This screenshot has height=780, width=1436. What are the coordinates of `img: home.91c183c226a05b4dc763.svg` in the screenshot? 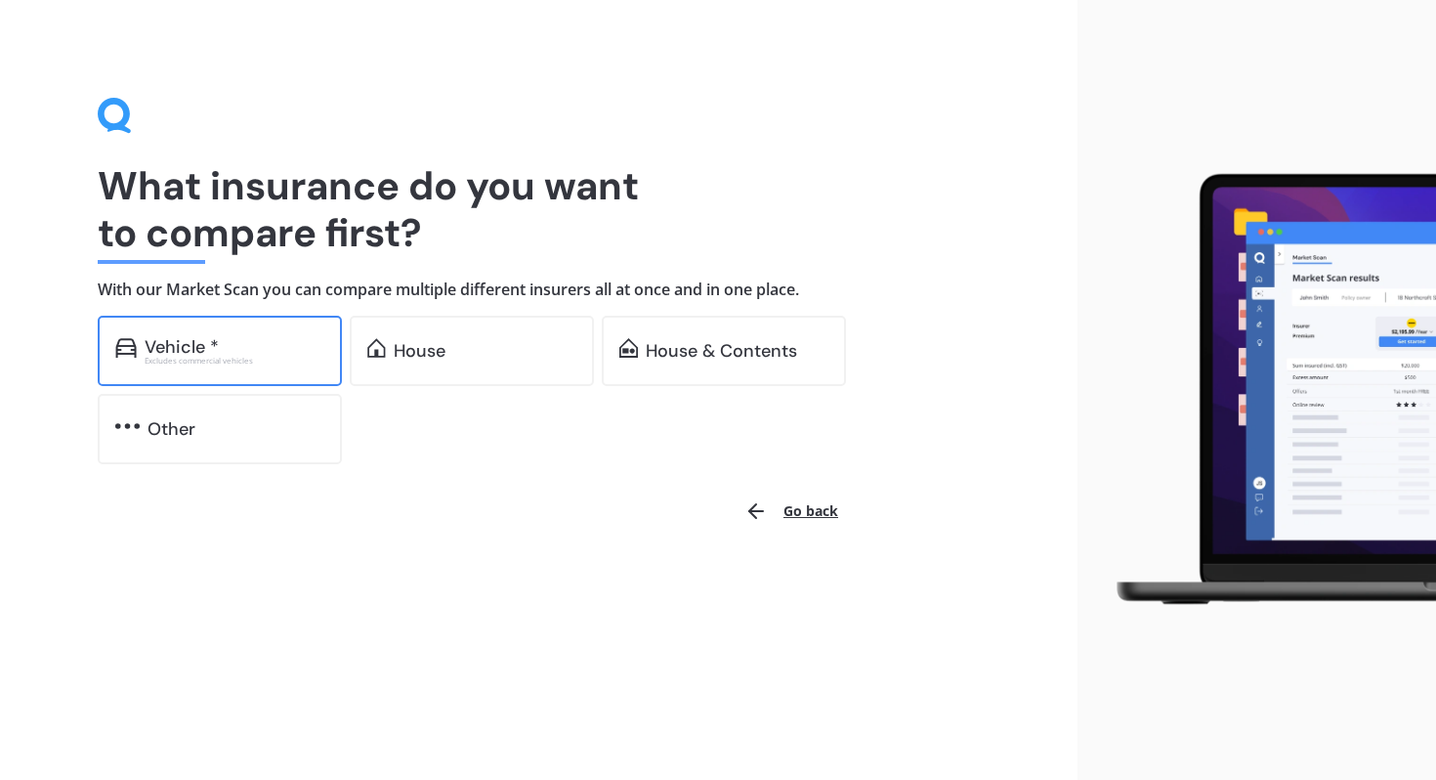 It's located at (376, 348).